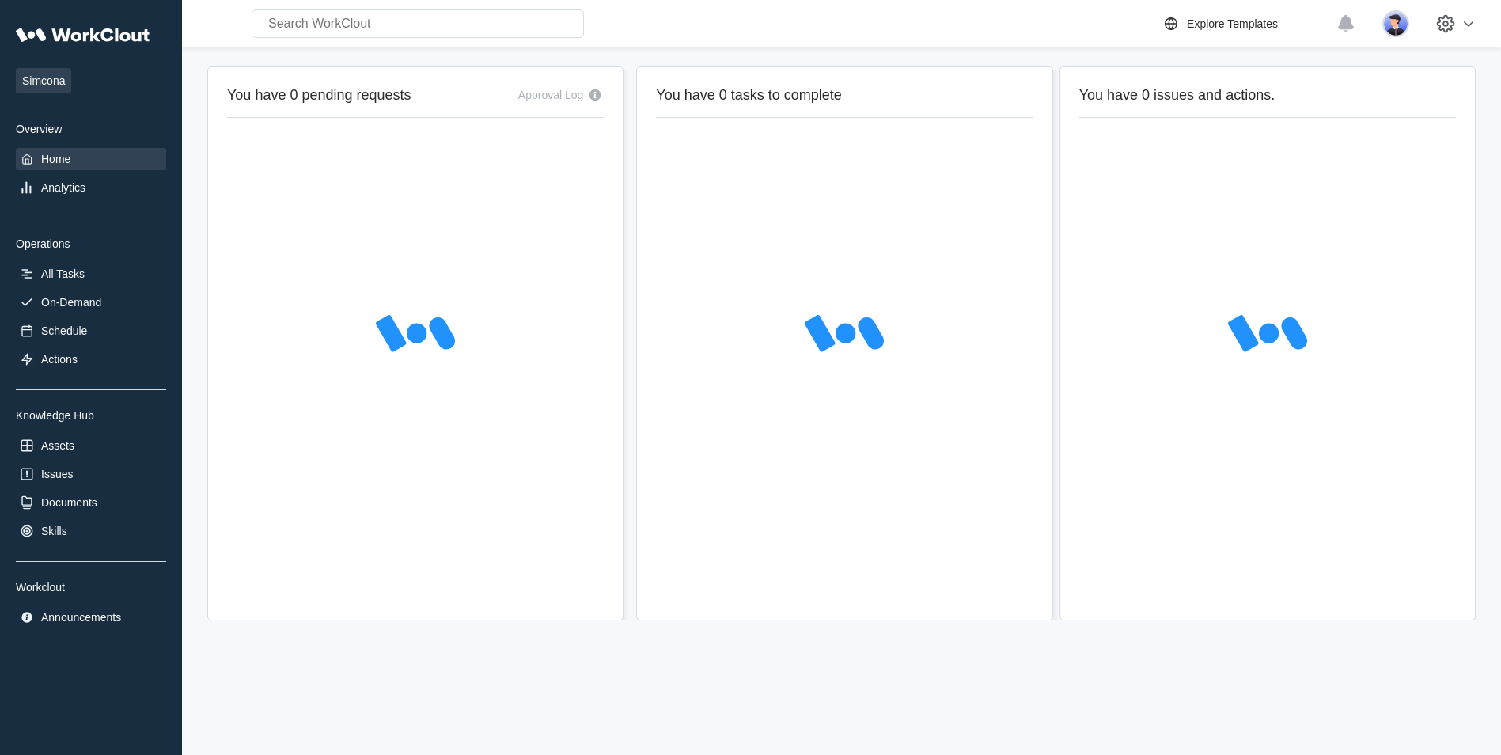  What do you see at coordinates (59, 359) in the screenshot?
I see `div: Actions` at bounding box center [59, 359].